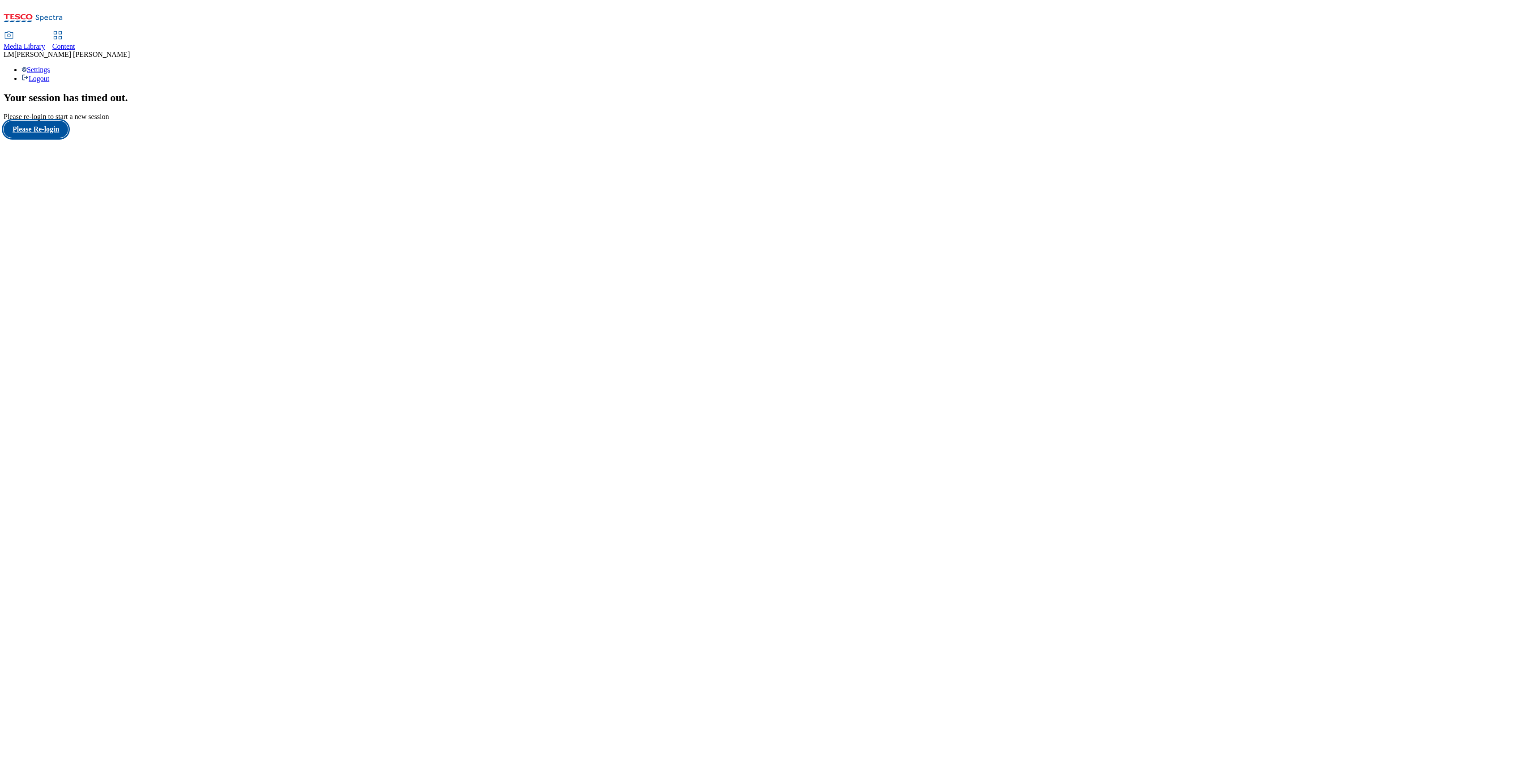  Describe the element at coordinates (24, 41) in the screenshot. I see `a: Media Library` at that location.